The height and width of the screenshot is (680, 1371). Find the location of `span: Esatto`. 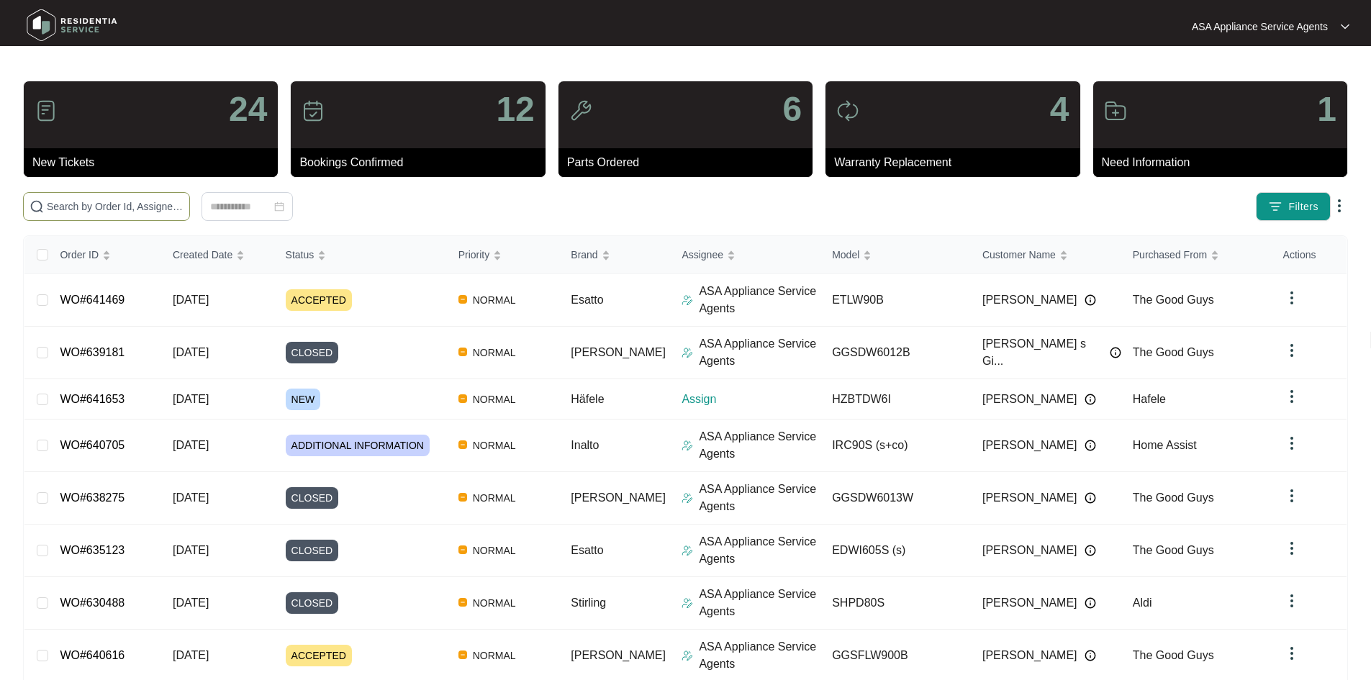

span: Esatto is located at coordinates (587, 299).